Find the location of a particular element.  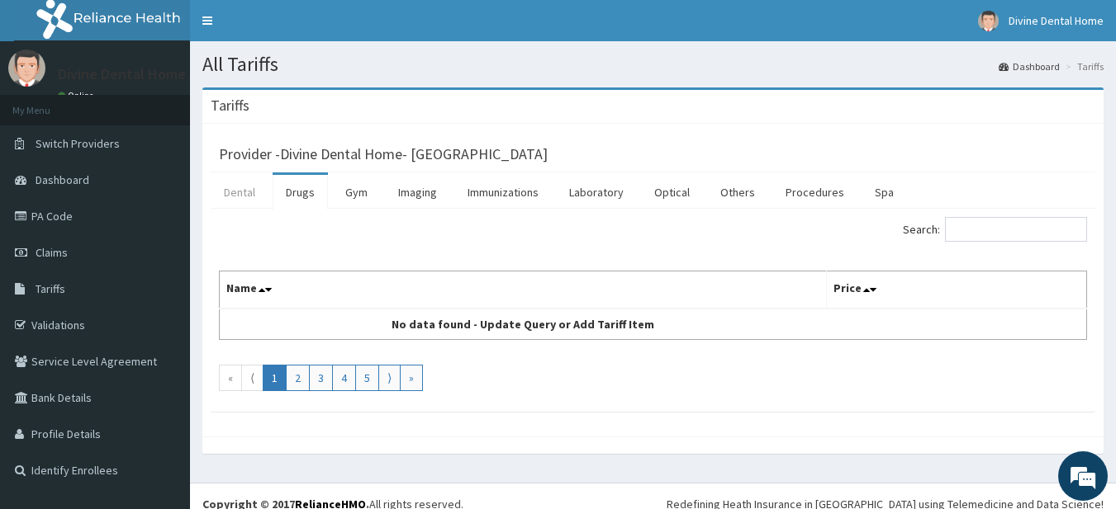

h1: All Tariffs is located at coordinates (652, 64).